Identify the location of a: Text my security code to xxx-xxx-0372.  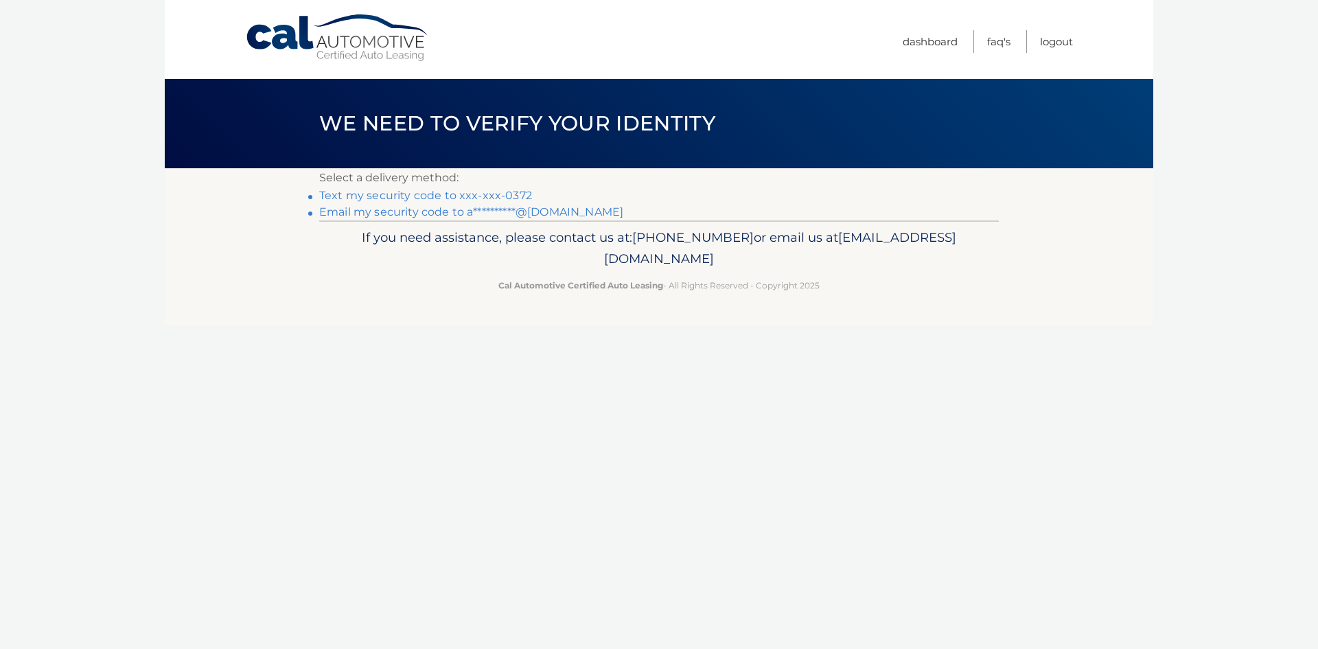
(426, 195).